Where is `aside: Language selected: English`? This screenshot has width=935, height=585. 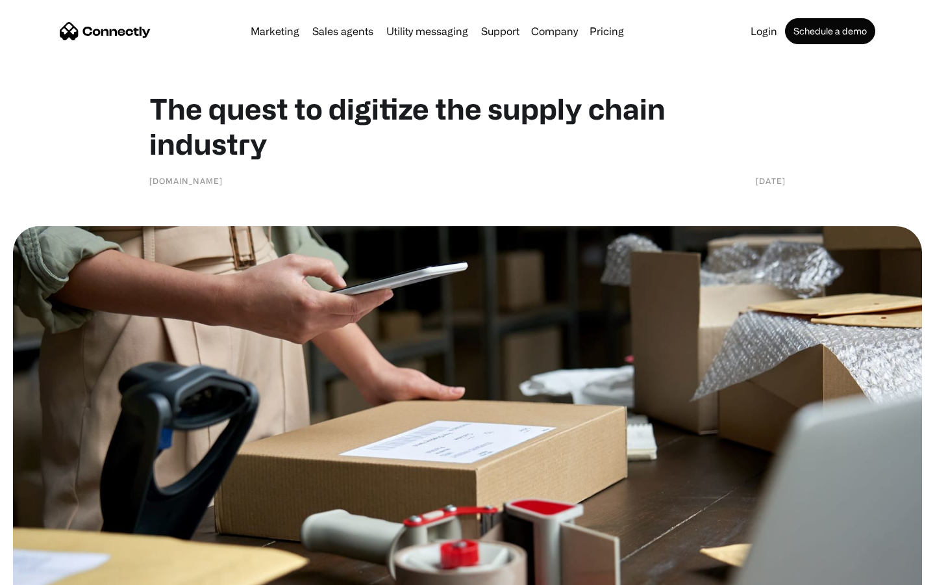
aside: Language selected: English is located at coordinates (45, 571).